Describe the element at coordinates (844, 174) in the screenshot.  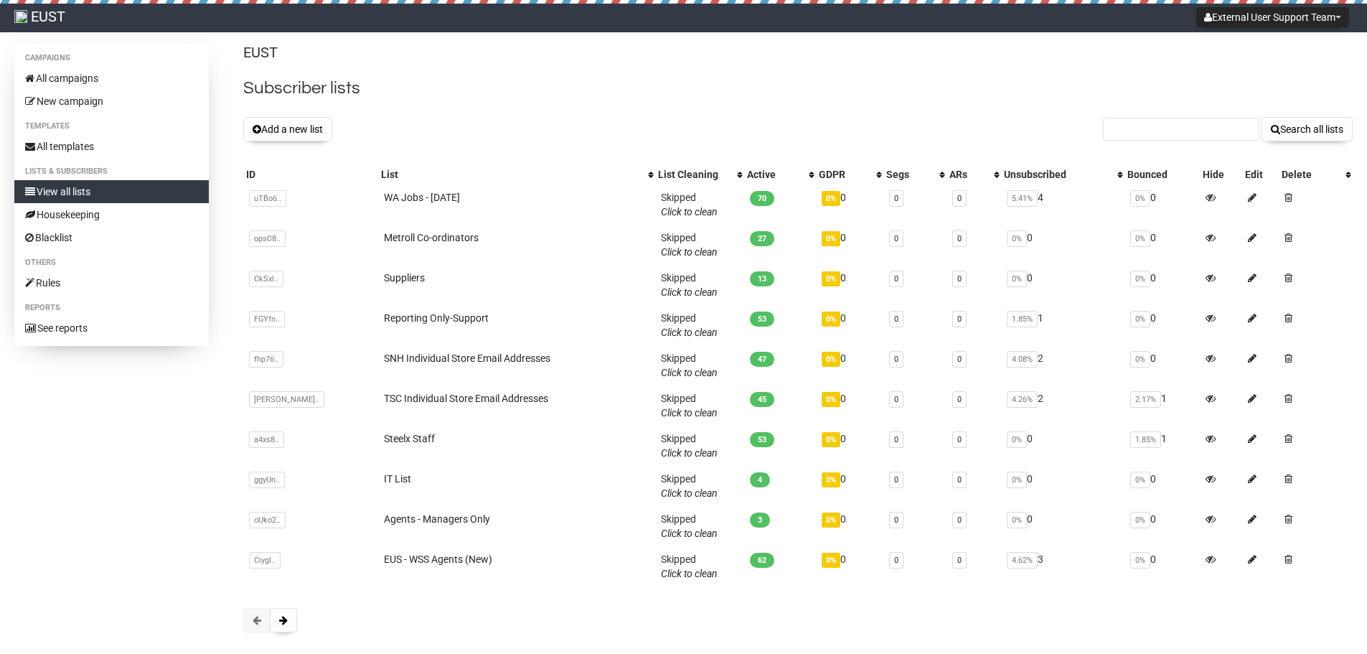
I see `div: GDPR` at that location.